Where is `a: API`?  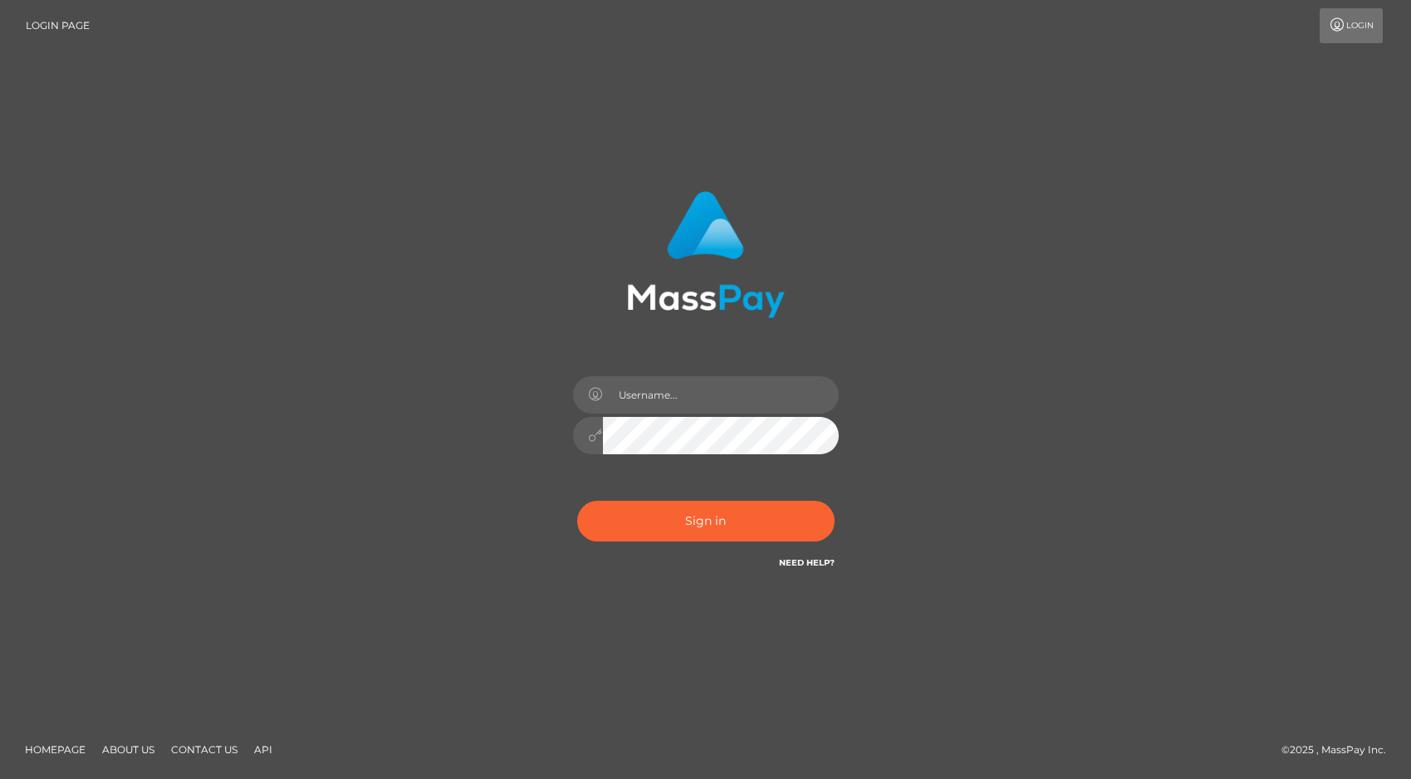 a: API is located at coordinates (263, 749).